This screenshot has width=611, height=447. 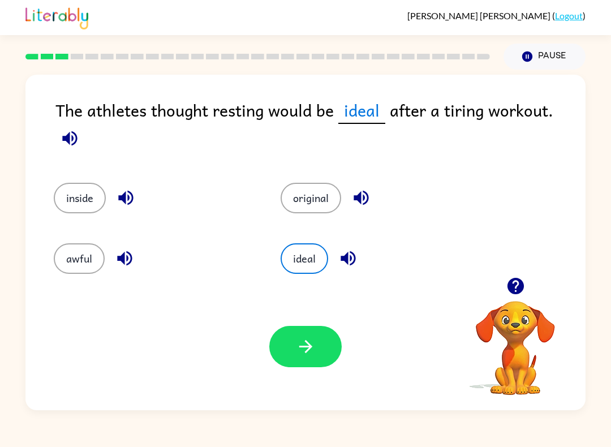 I want to click on img: Literably, so click(x=57, y=17).